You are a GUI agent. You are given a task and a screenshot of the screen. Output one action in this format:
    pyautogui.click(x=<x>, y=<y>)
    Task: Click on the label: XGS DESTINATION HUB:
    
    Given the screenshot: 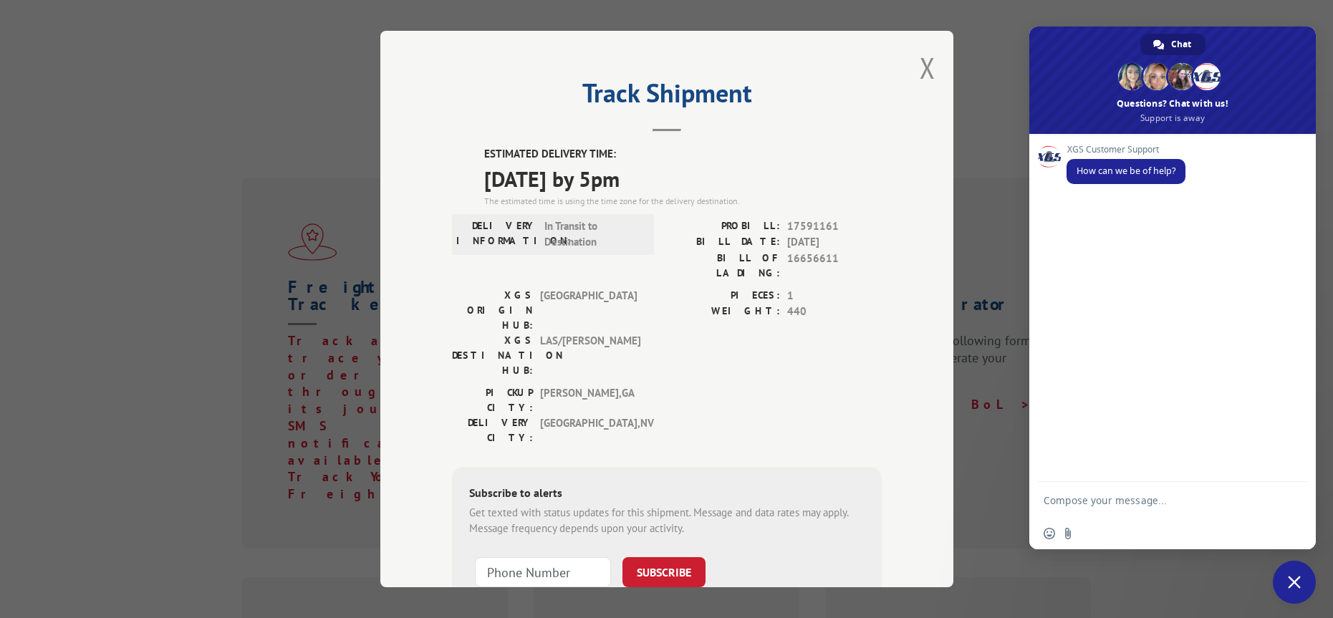 What is the action you would take?
    pyautogui.click(x=492, y=355)
    